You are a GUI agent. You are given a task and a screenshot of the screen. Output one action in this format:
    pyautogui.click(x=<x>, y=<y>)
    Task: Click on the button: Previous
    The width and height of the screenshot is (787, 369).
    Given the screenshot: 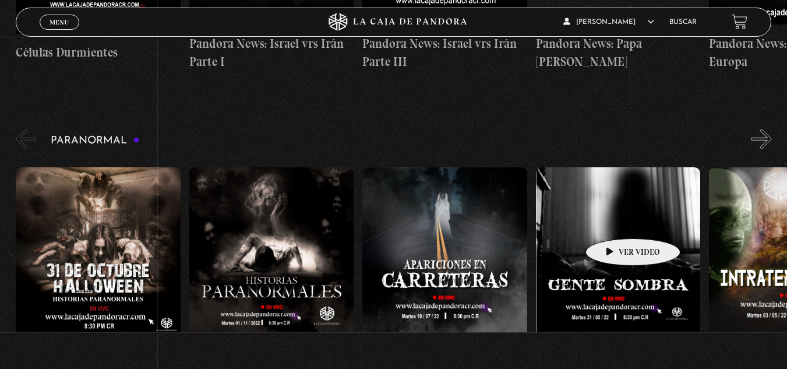 What is the action you would take?
    pyautogui.click(x=26, y=139)
    